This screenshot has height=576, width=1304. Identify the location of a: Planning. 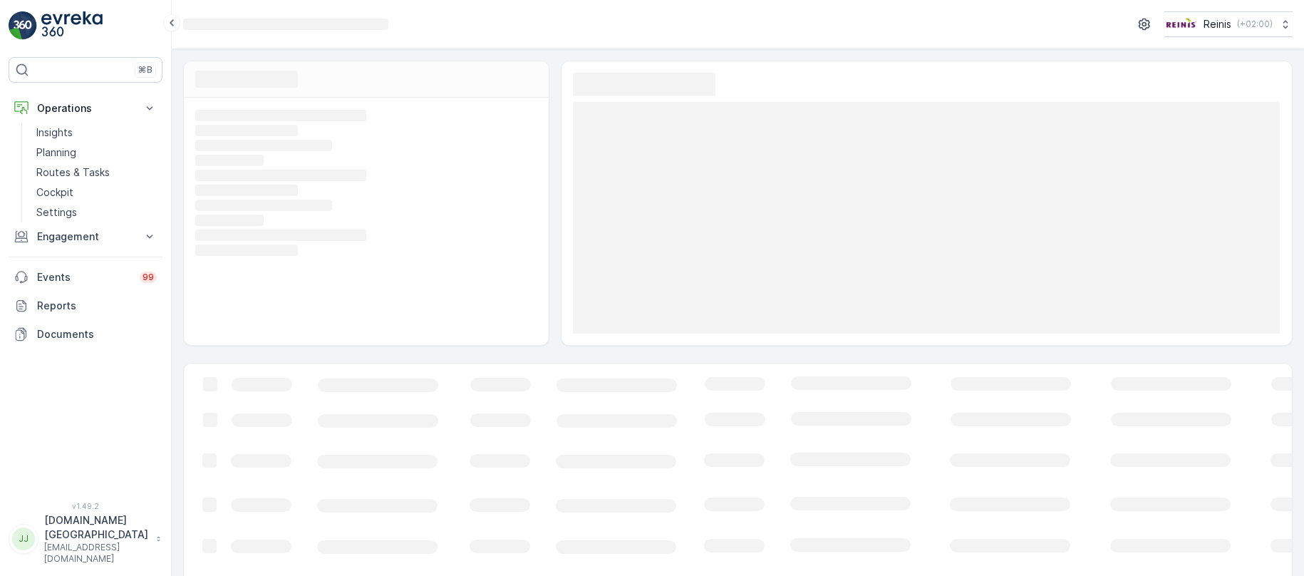
(96, 153).